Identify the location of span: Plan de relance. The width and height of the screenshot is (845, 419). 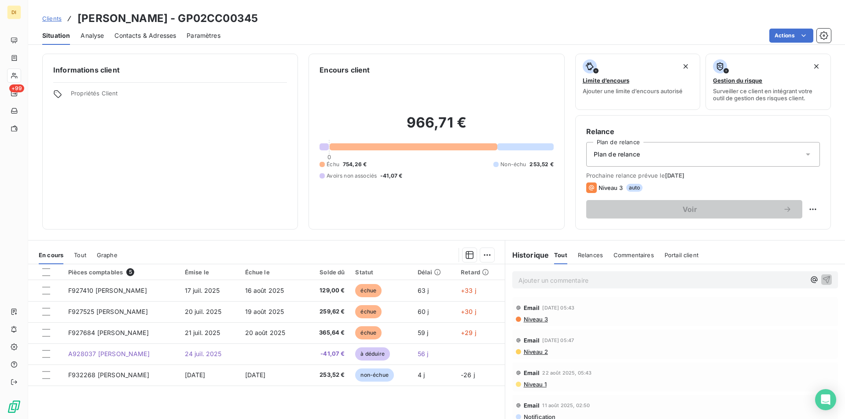
(617, 154).